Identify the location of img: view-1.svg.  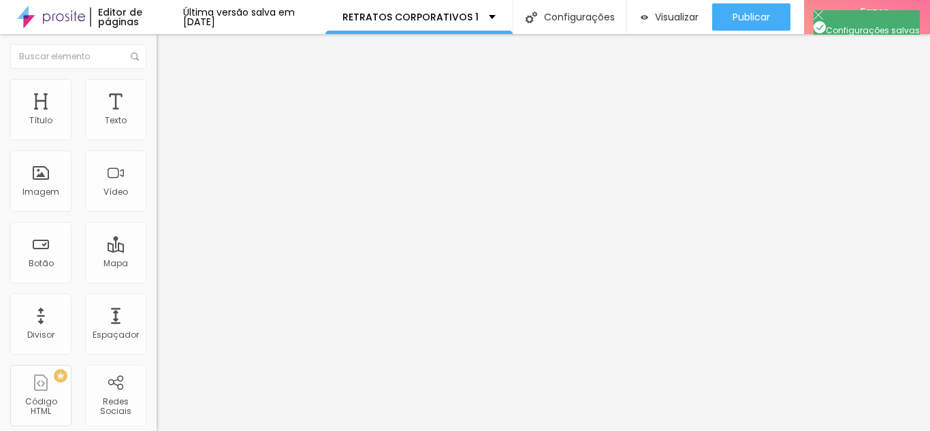
(644, 17).